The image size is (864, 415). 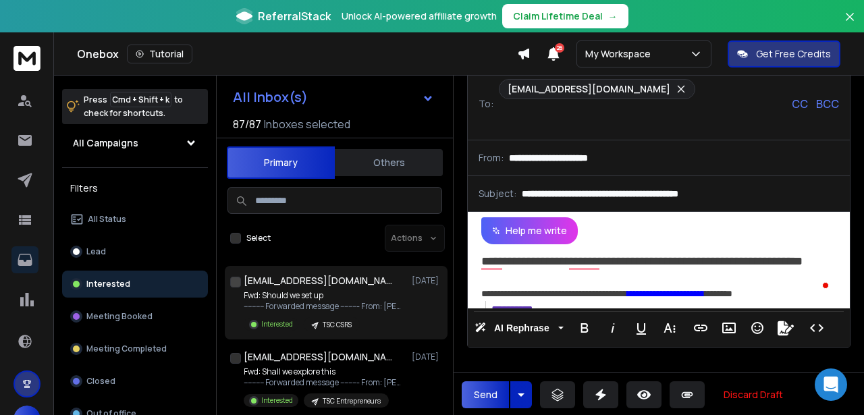 What do you see at coordinates (135, 349) in the screenshot?
I see `button: Meeting Completed` at bounding box center [135, 349].